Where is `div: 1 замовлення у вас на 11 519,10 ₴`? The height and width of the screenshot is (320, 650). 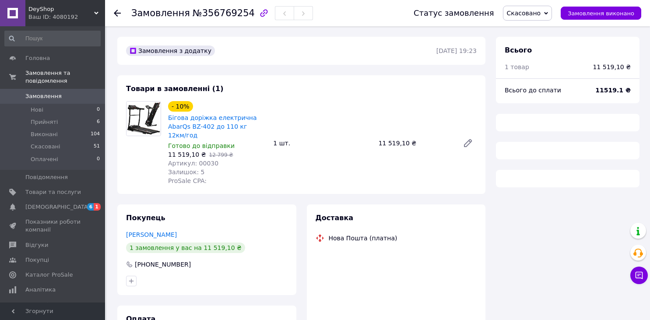
div: 1 замовлення у вас на 11 519,10 ₴ is located at coordinates (185, 248).